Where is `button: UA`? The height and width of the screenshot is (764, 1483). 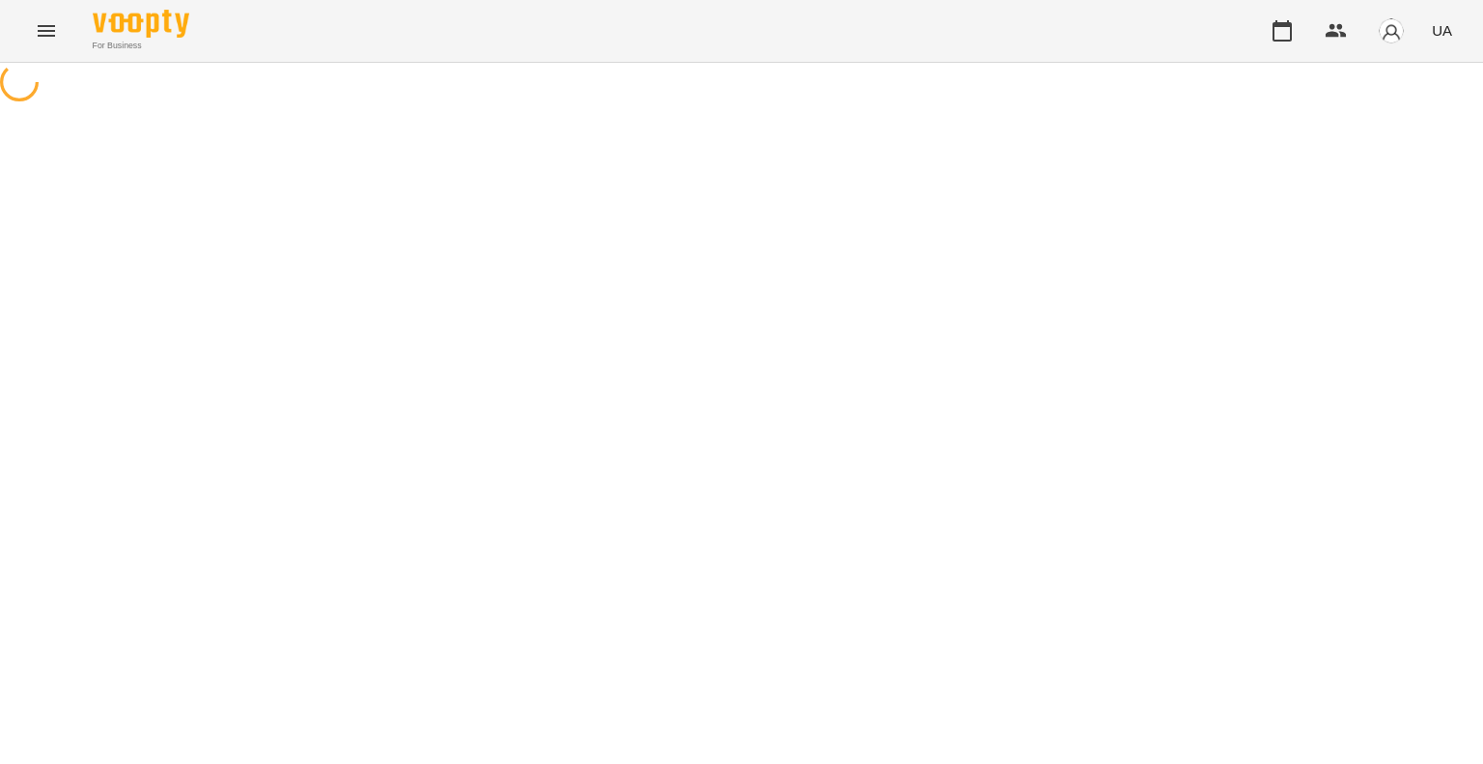
button: UA is located at coordinates (1441, 30).